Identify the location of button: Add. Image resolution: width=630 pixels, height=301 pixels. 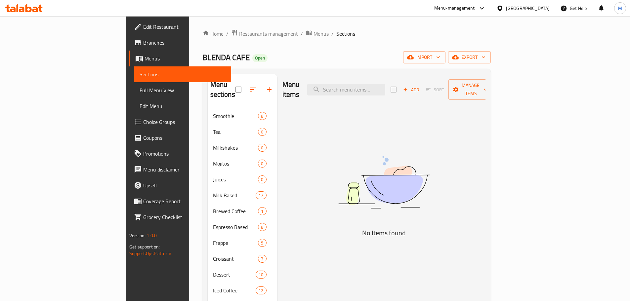
(411, 90).